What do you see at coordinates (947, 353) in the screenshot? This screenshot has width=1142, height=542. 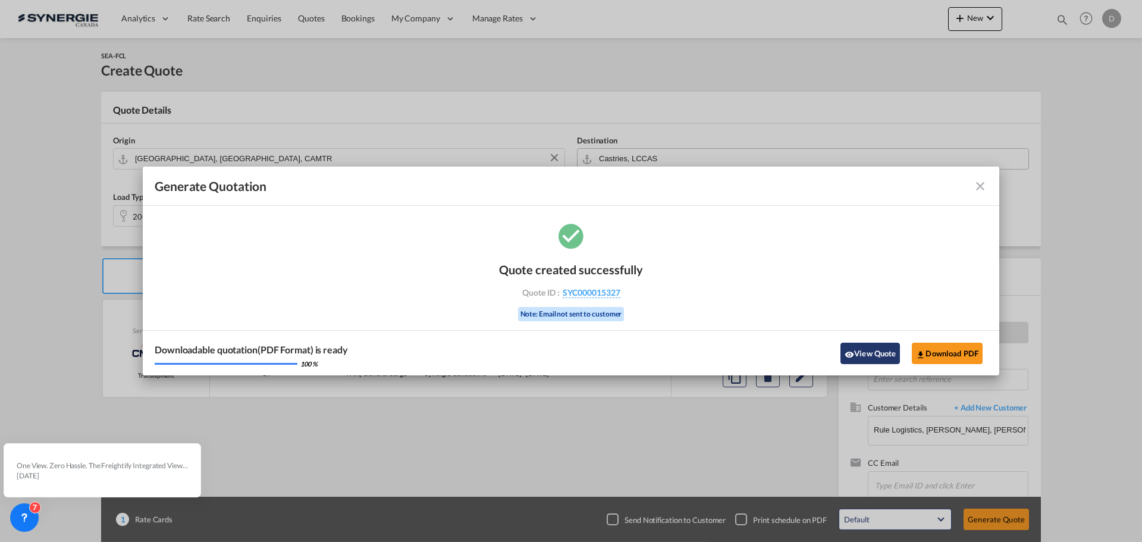 I see `button: Download PDF` at bounding box center [947, 353].